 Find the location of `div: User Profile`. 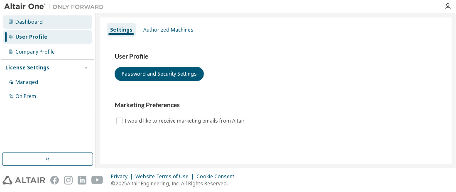

div: User Profile is located at coordinates (31, 37).